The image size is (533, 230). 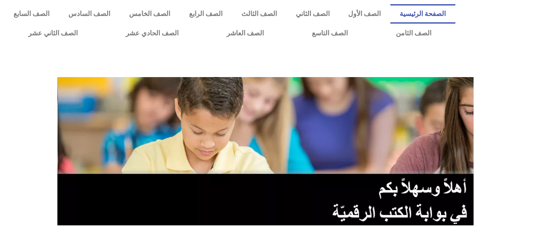 I want to click on a: الصف السابع, so click(x=32, y=14).